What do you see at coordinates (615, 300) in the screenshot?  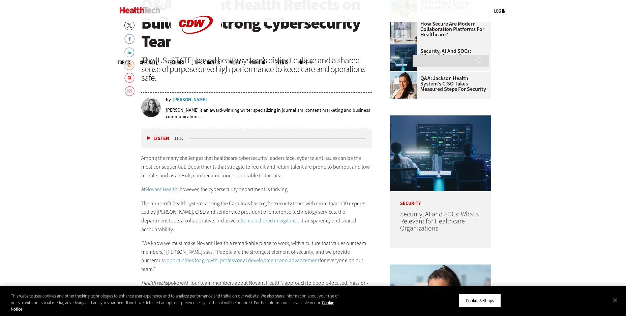 I see `button: Close` at bounding box center [615, 300].